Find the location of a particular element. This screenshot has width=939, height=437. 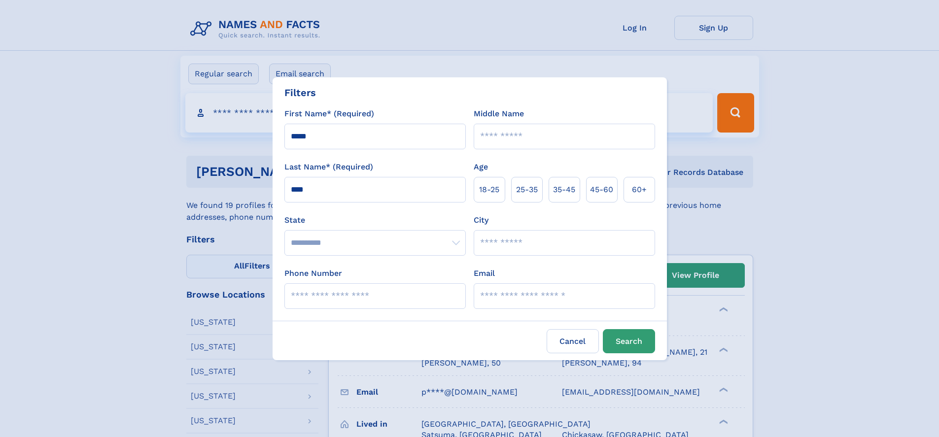

label: Last Name* (Required) is located at coordinates (329, 167).